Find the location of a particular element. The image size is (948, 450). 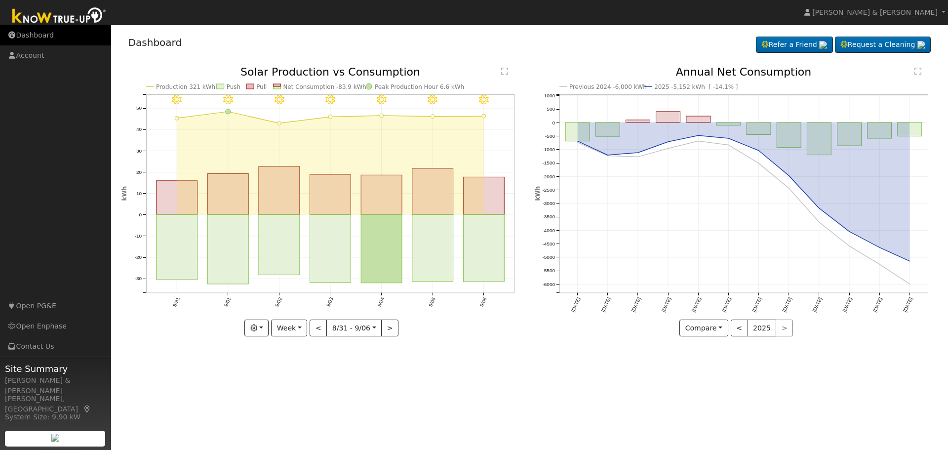

text: 1000 is located at coordinates (550, 95).